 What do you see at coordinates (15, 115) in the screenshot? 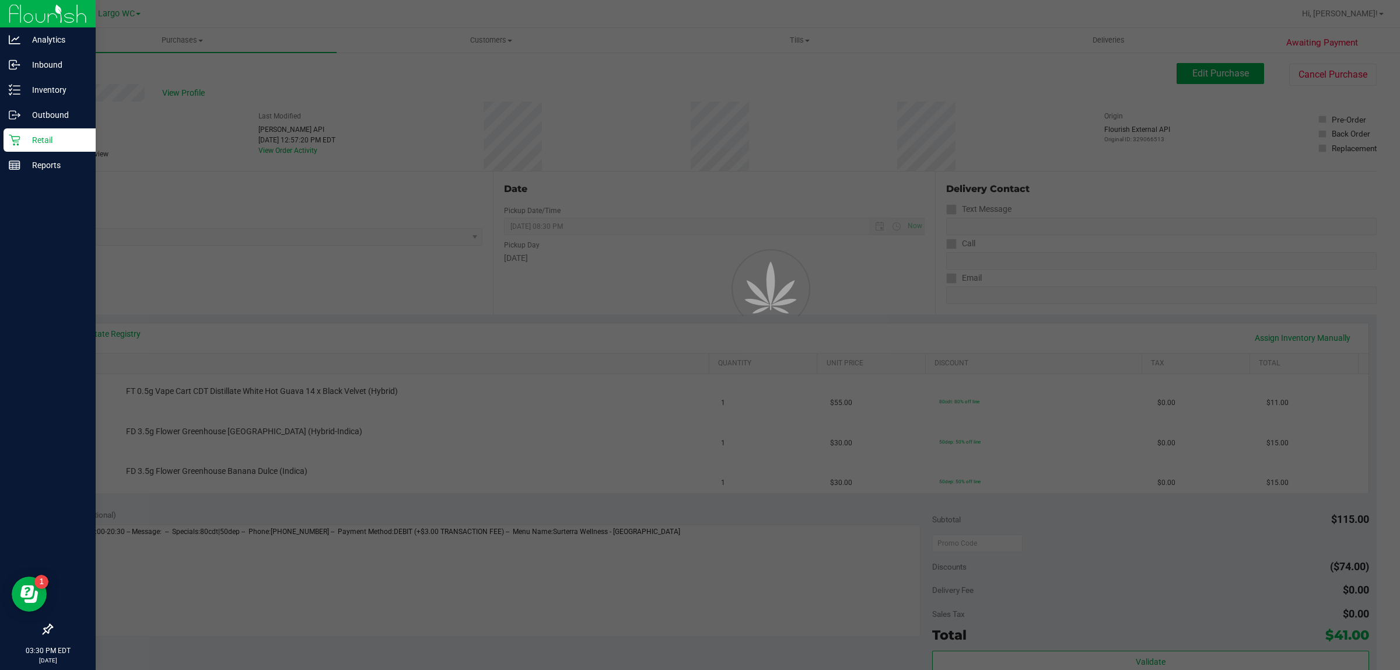
I see `inline-svg: Outbound` at bounding box center [15, 115].